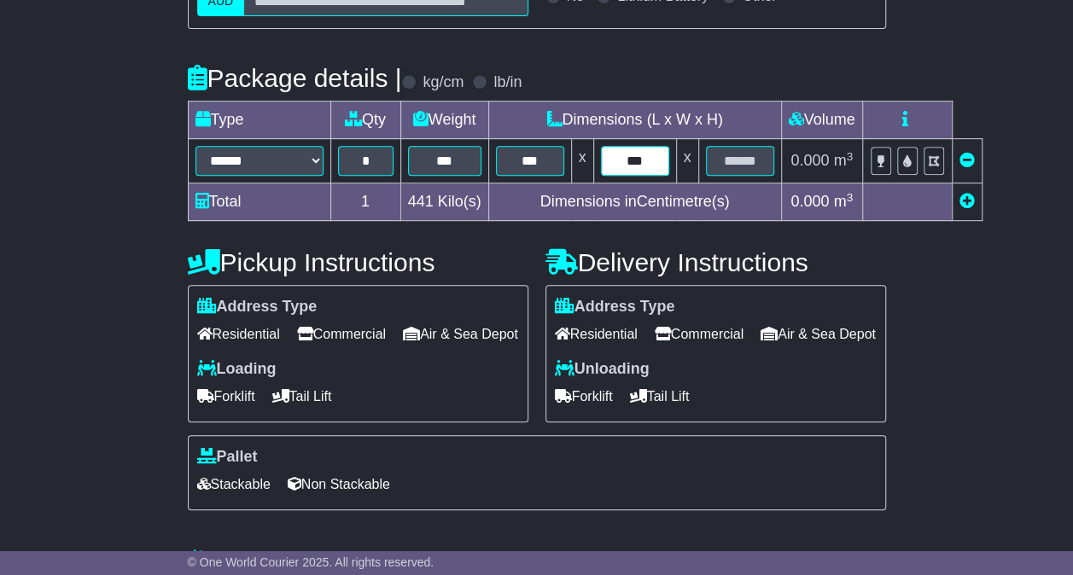 Image resolution: width=1073 pixels, height=575 pixels. What do you see at coordinates (715, 262) in the screenshot?
I see `h4: Delivery Instructions` at bounding box center [715, 262].